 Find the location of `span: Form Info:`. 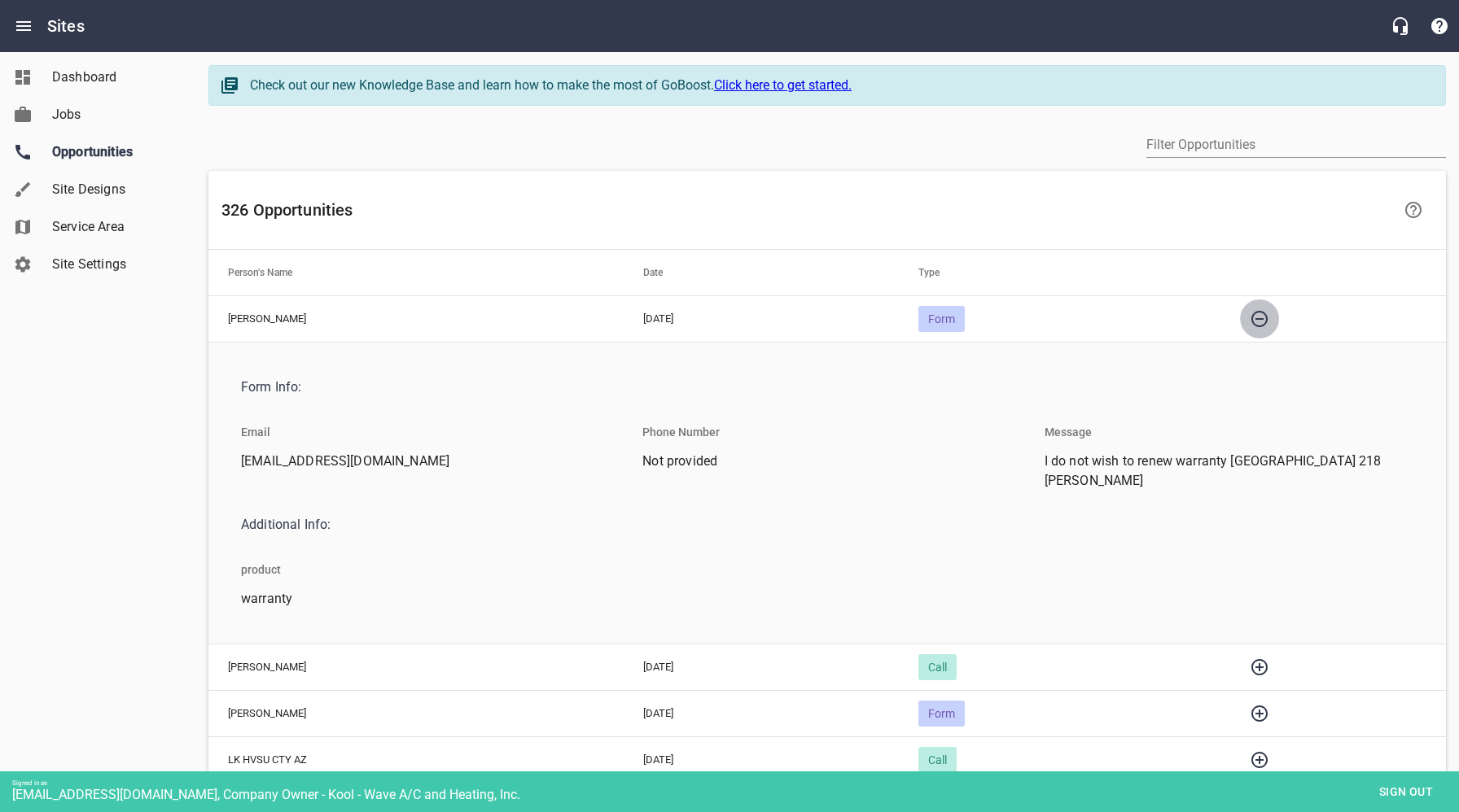

span: Form Info: is located at coordinates (821, 388).